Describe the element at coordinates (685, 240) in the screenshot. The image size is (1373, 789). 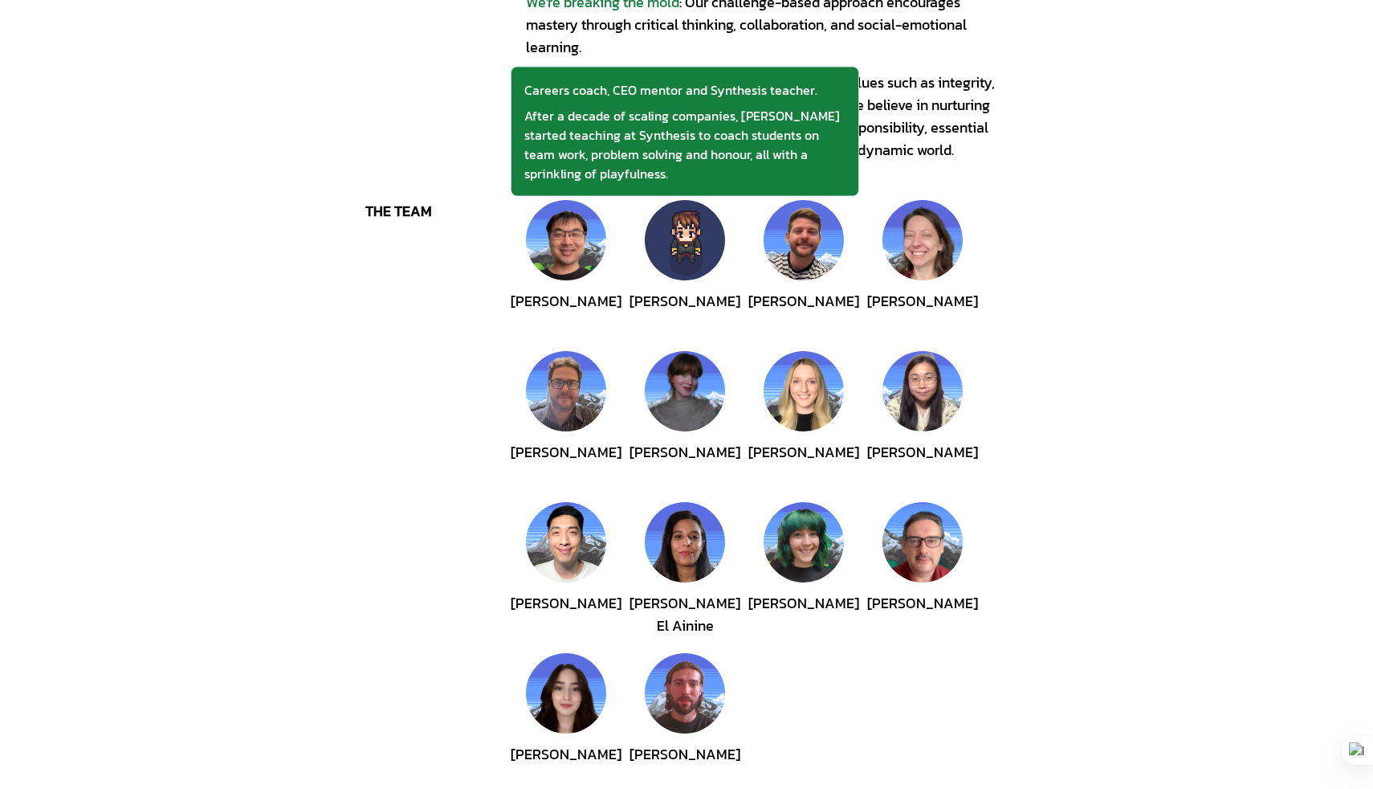
I see `img: Alan Tang` at that location.